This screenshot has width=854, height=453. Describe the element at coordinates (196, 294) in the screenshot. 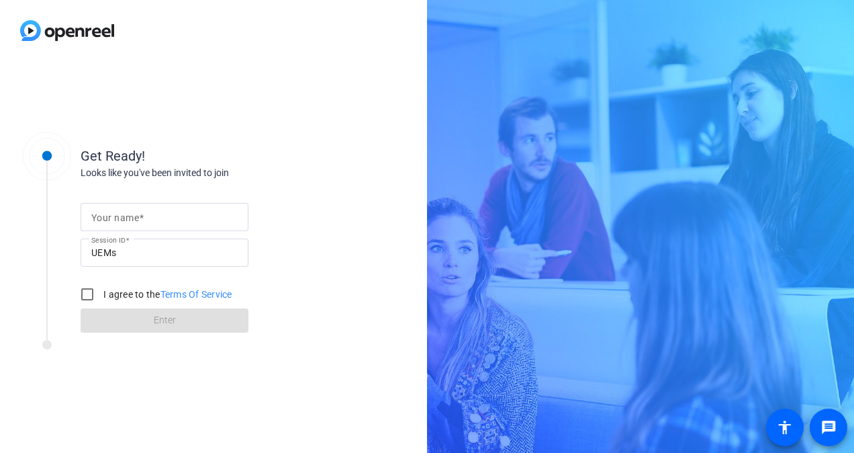

I see `a: Terms Of Service` at that location.